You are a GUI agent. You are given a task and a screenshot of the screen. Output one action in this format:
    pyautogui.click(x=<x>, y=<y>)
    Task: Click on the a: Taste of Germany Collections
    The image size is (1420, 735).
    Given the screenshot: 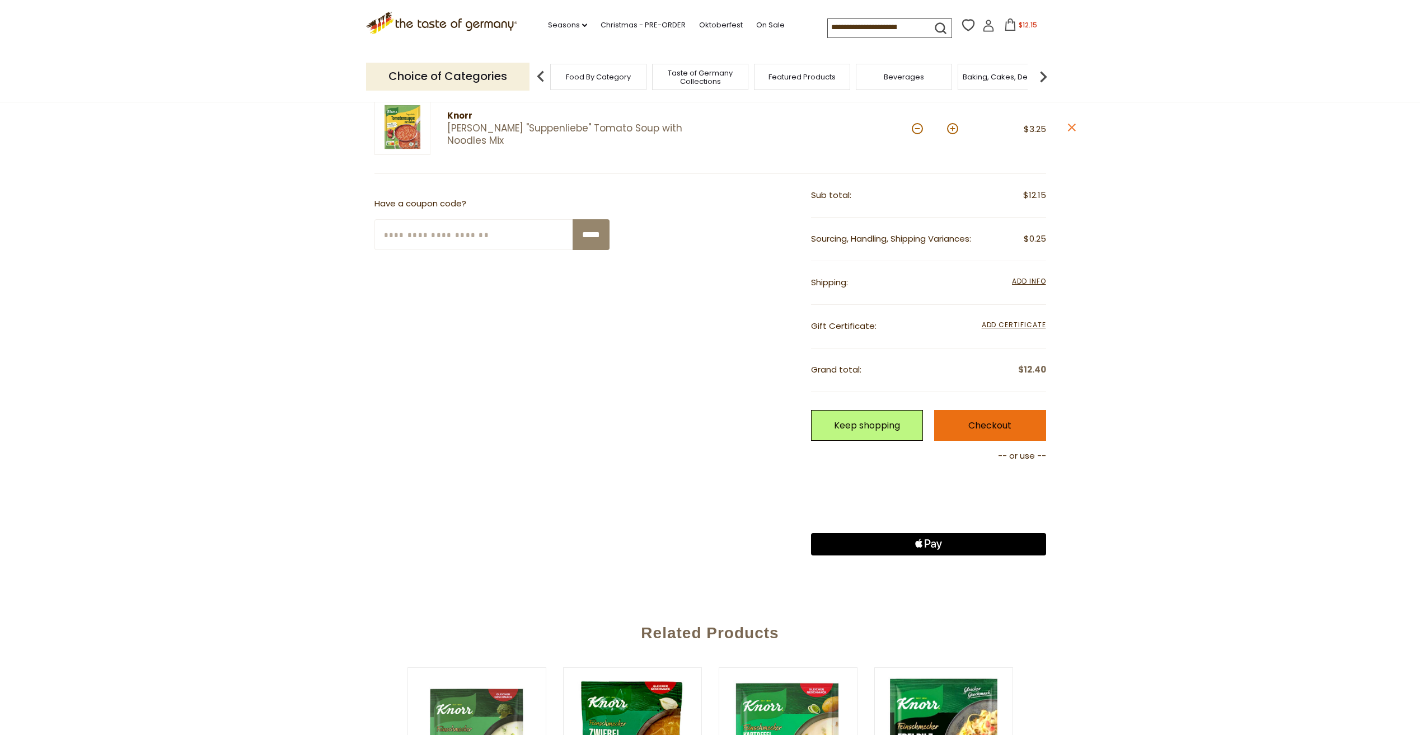 What is the action you would take?
    pyautogui.click(x=700, y=77)
    